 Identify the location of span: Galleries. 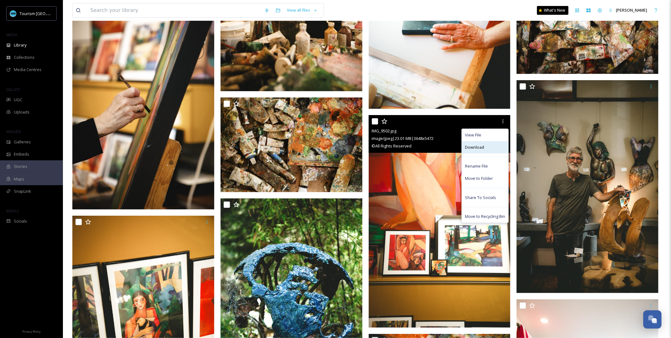
(22, 142).